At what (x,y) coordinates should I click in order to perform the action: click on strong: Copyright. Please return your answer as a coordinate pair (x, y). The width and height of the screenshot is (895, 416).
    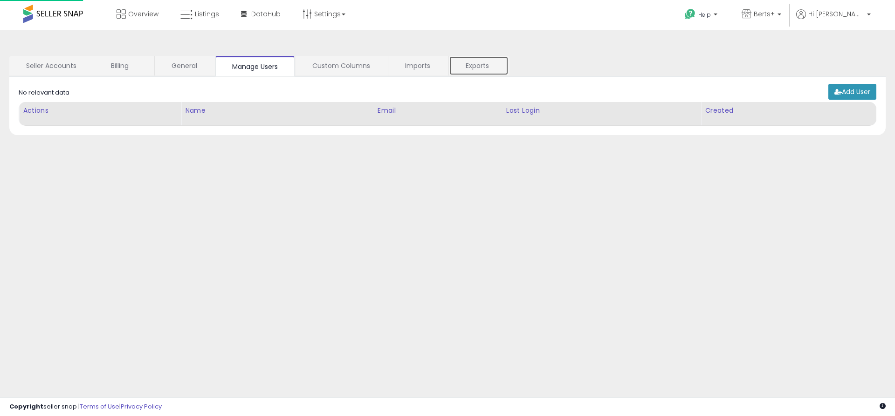
    Looking at the image, I should click on (26, 407).